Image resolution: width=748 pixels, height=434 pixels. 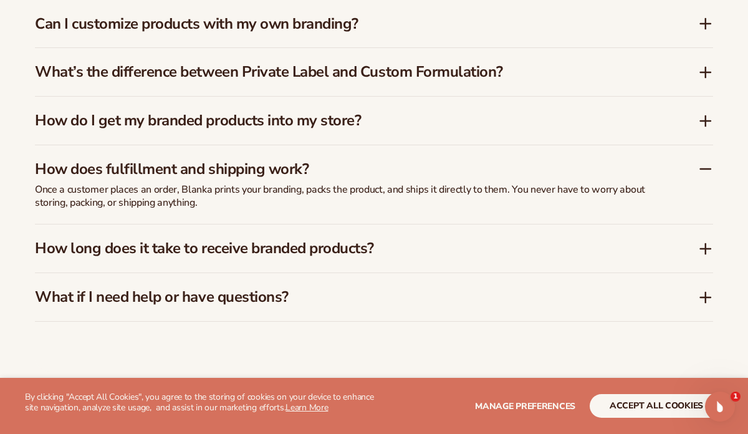 I want to click on a: Learn More, so click(x=307, y=407).